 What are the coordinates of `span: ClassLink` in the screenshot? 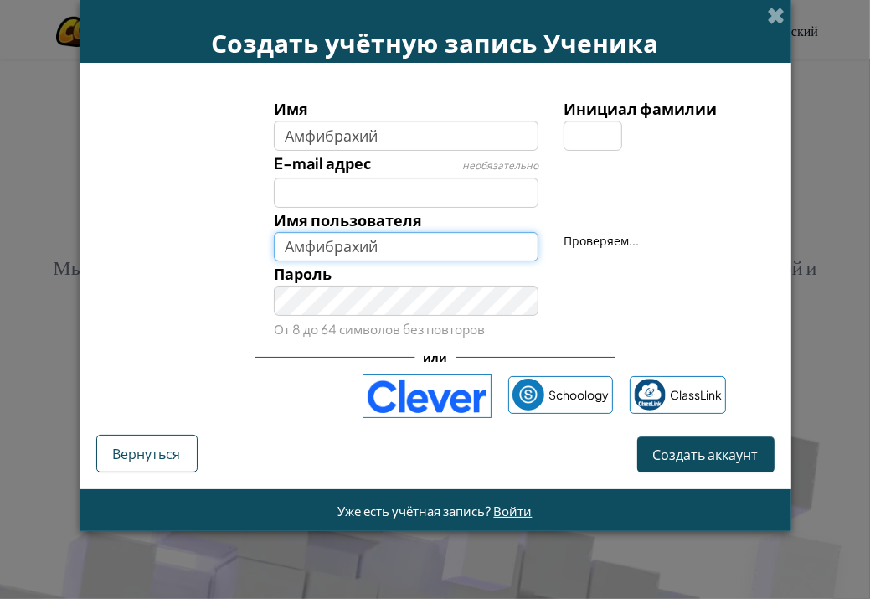 It's located at (696, 395).